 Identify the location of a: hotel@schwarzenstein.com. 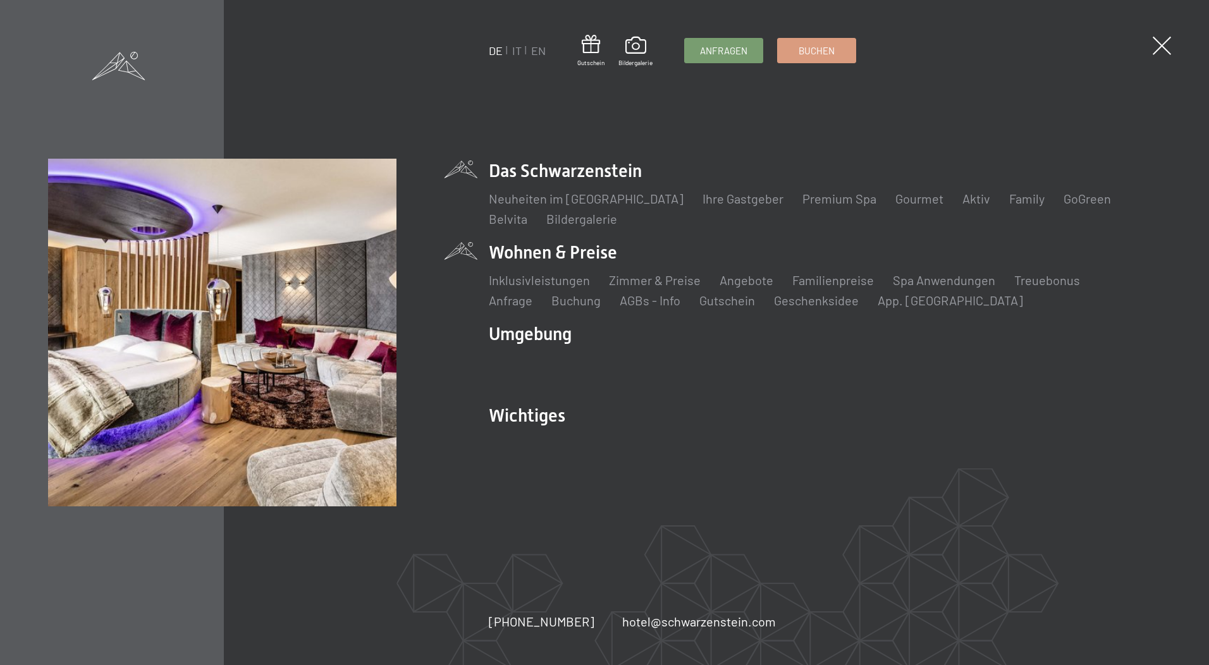
(699, 622).